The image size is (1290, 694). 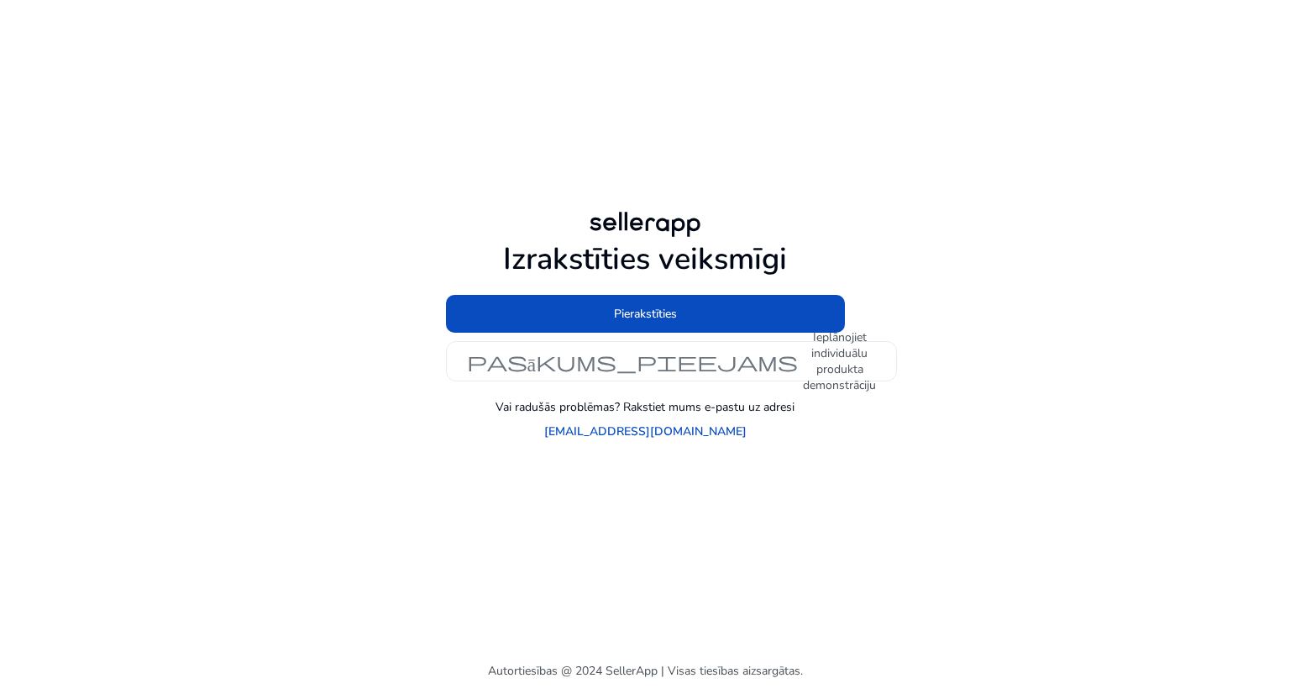 I want to click on font: pasākums_pieejams, so click(x=632, y=361).